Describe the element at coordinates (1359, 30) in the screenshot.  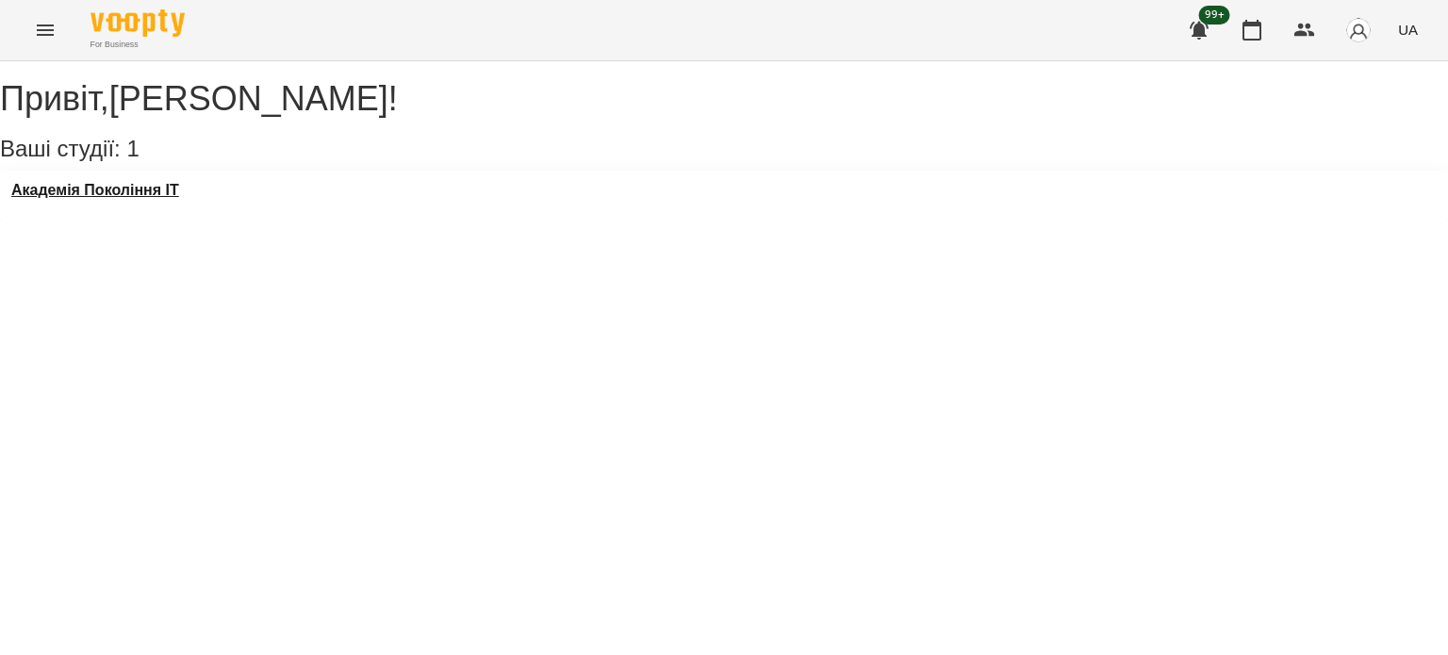
I see `img: avatar_s.png` at that location.